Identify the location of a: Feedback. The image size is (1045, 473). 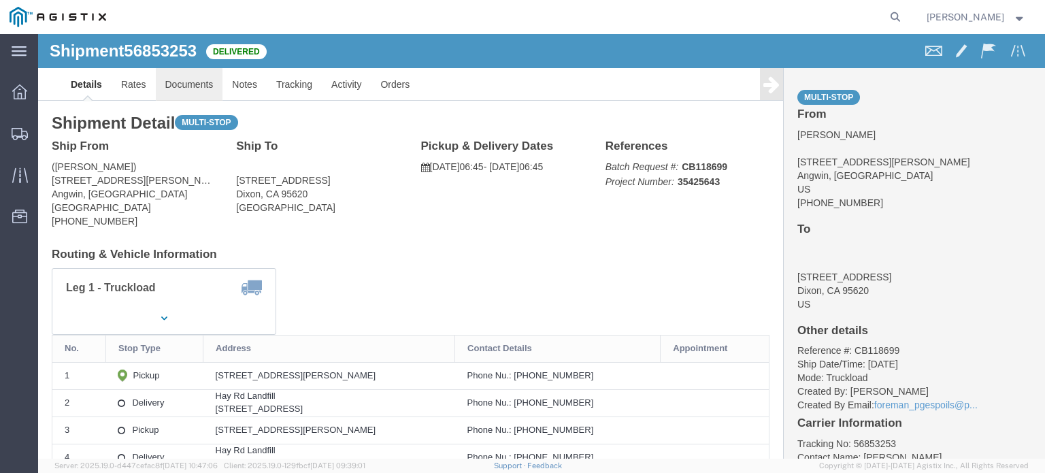
(544, 465).